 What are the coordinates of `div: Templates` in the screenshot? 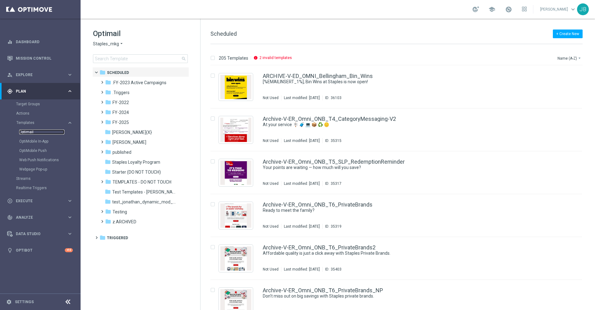 It's located at (42, 123).